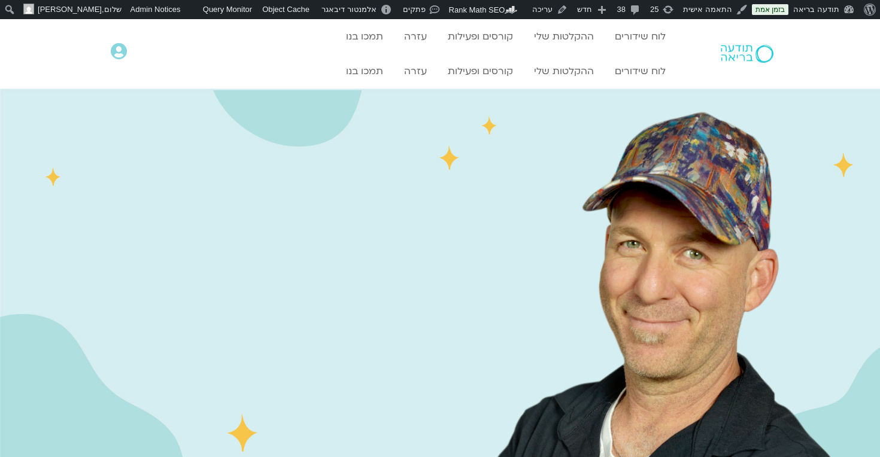 The image size is (880, 457). Describe the element at coordinates (477, 10) in the screenshot. I see `span: Rank Math SEO` at that location.